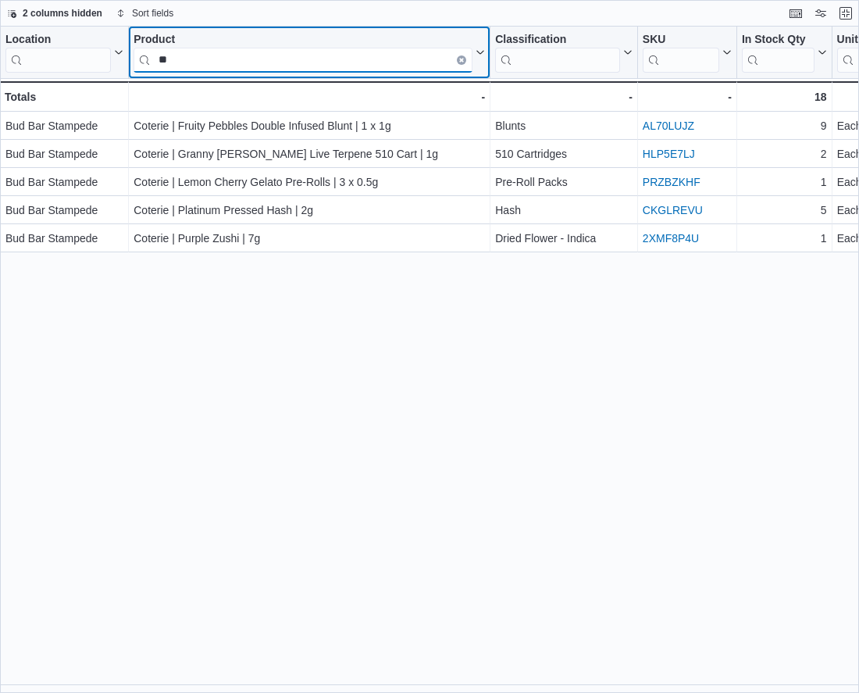 The height and width of the screenshot is (693, 859). Describe the element at coordinates (309, 126) in the screenshot. I see `div: Coterie | Fruity Pebbles Double Infused Blunt | 1 x 1g` at that location.